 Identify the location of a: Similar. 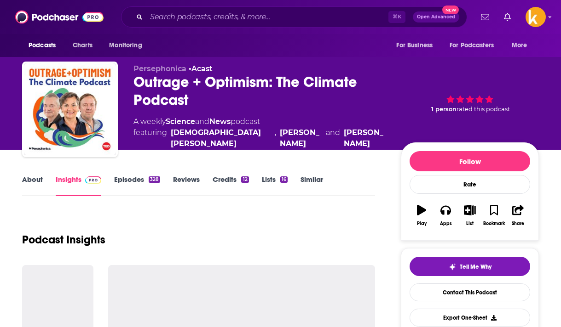
(311, 186).